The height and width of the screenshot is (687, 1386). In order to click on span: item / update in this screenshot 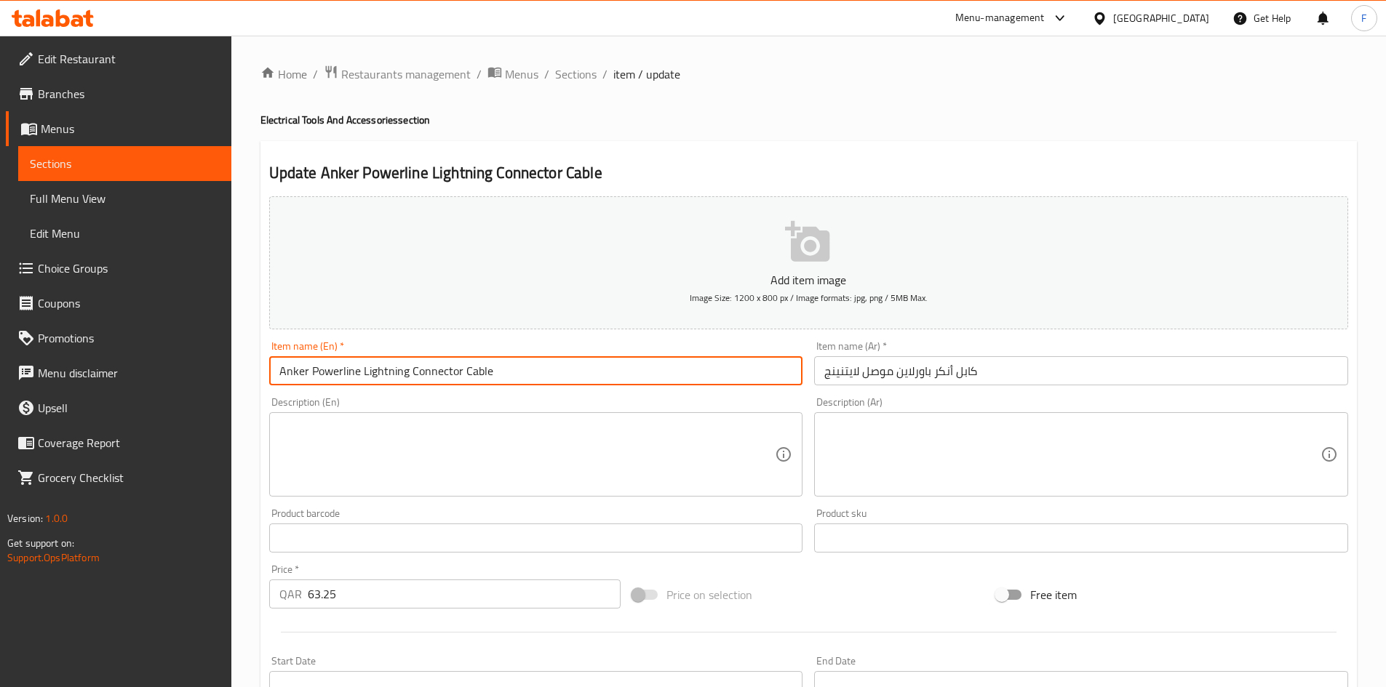, I will do `click(647, 74)`.